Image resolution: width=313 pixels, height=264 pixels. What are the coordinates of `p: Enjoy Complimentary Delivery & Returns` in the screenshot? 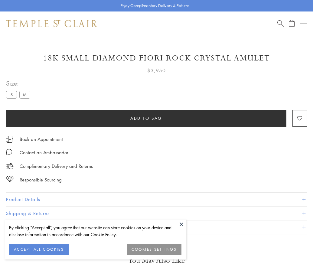 It's located at (155, 6).